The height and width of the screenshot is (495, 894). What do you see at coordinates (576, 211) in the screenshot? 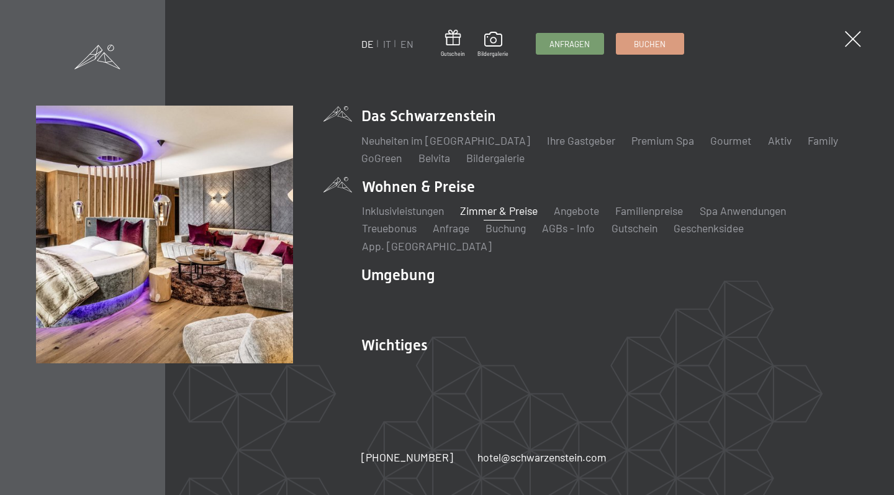
I see `a: Angebote` at bounding box center [576, 211].